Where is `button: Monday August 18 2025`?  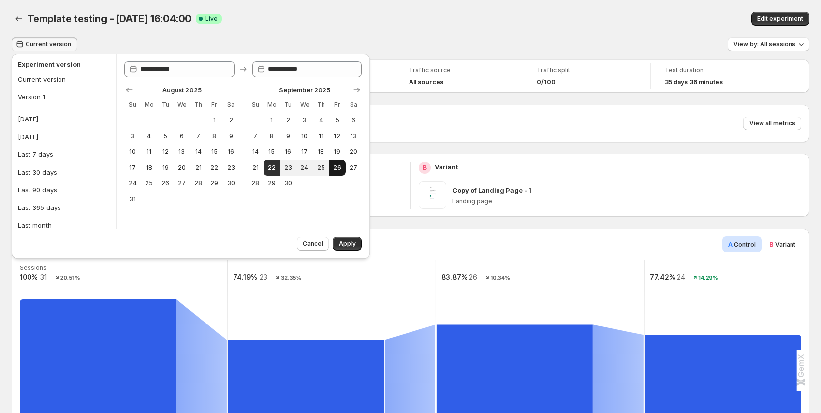
button: Monday August 18 2025 is located at coordinates (148, 168).